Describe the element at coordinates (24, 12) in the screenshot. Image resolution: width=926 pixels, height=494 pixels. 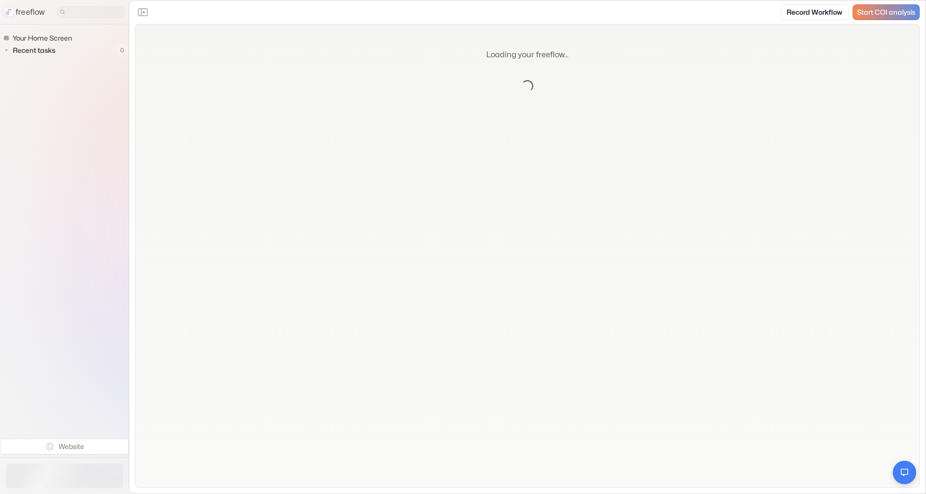
I see `a: freeflow` at that location.